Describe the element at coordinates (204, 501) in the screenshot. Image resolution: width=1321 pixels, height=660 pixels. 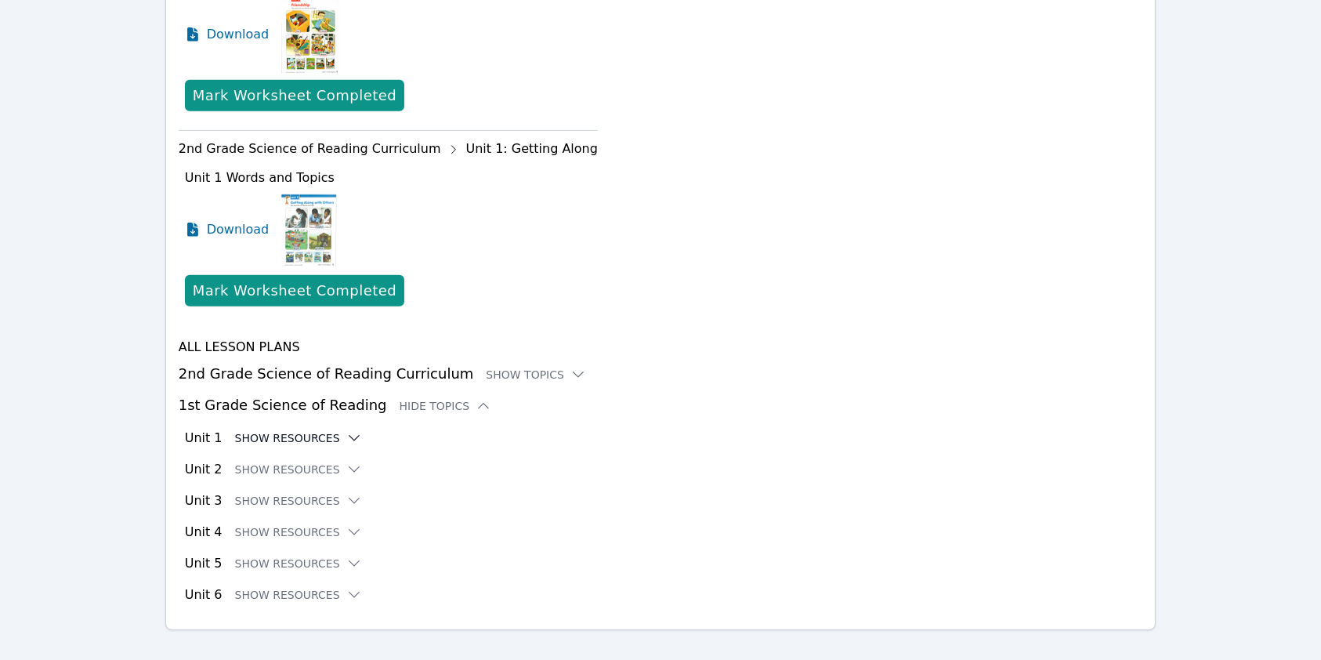
I see `h3: Unit 3` at that location.